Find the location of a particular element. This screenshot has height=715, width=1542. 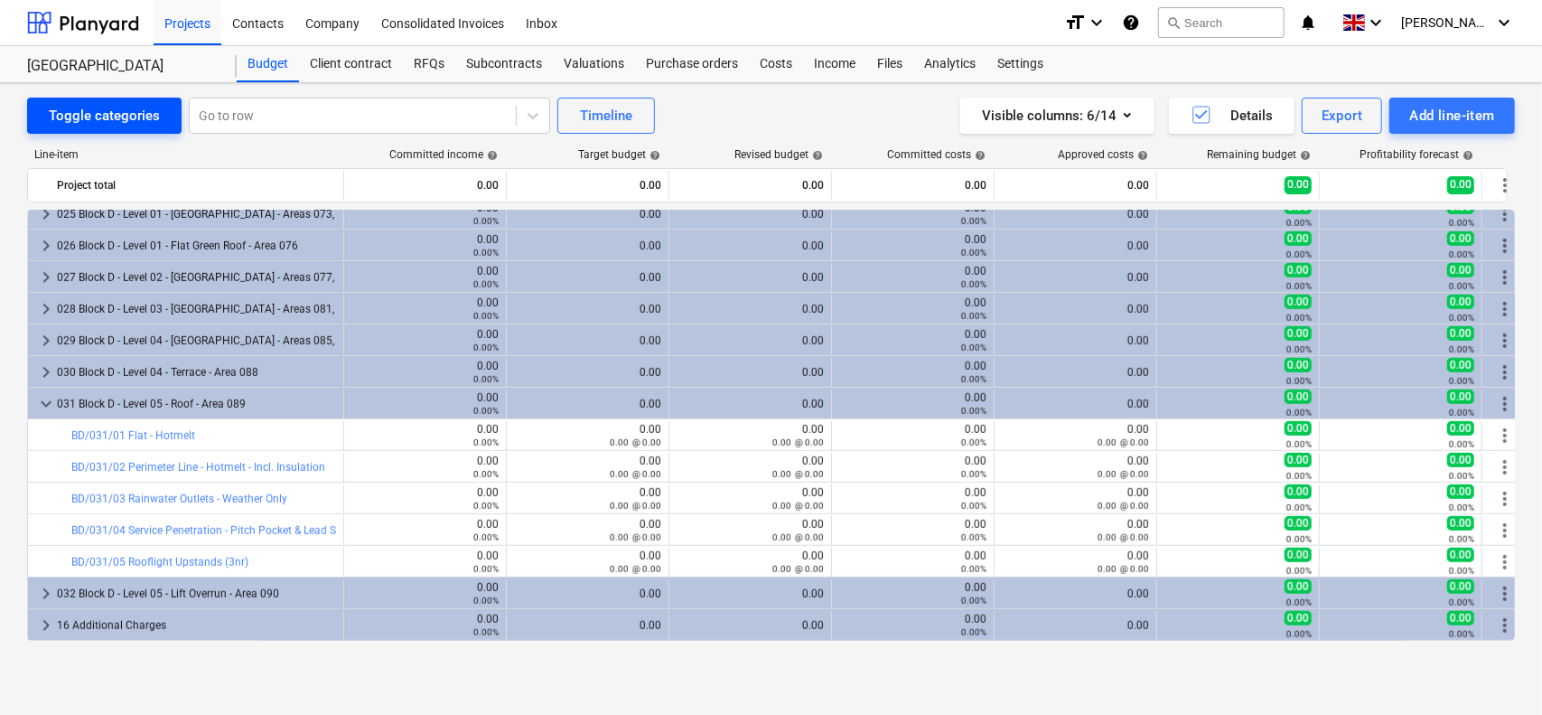

button: Timeline is located at coordinates (606, 116).